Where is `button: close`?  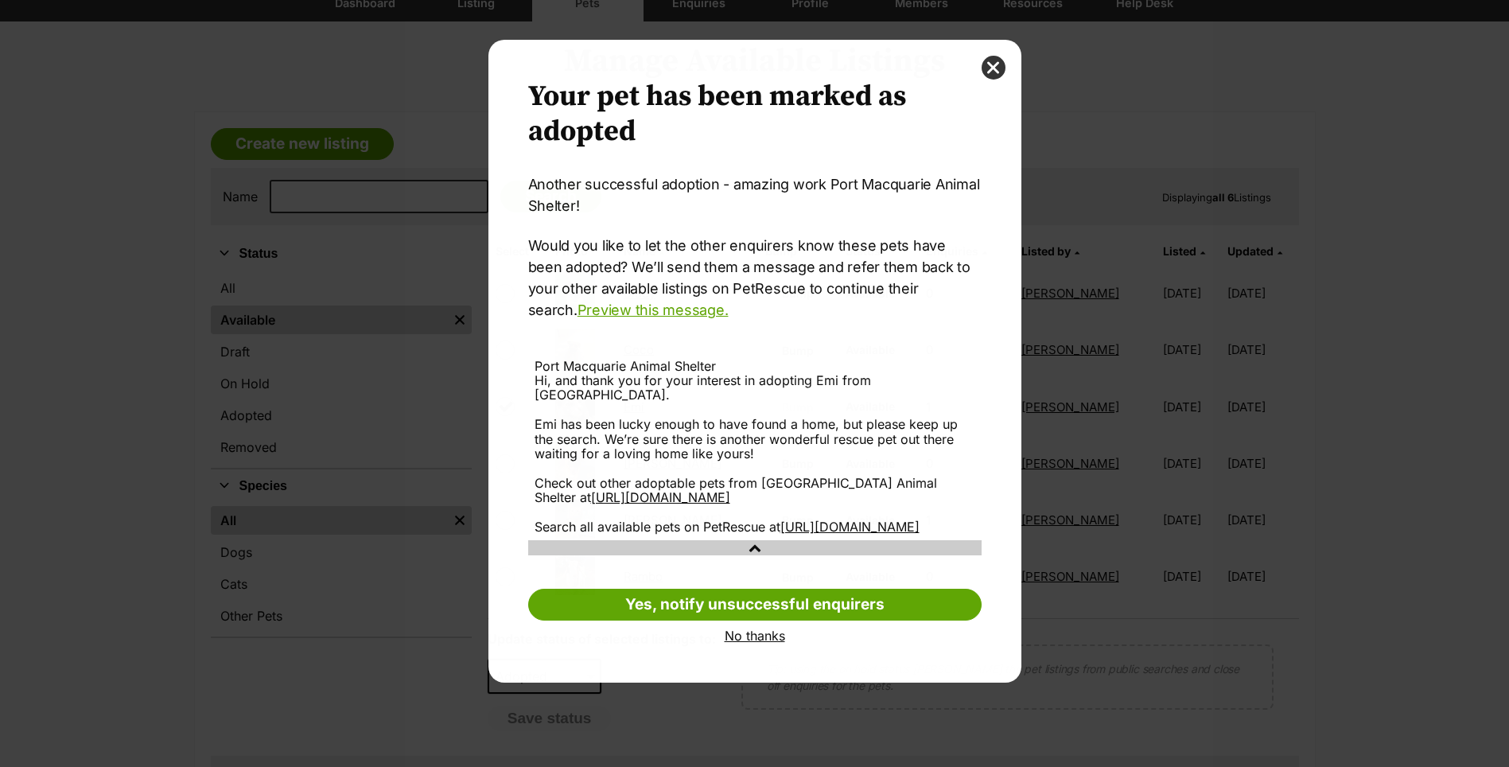 button: close is located at coordinates (993, 68).